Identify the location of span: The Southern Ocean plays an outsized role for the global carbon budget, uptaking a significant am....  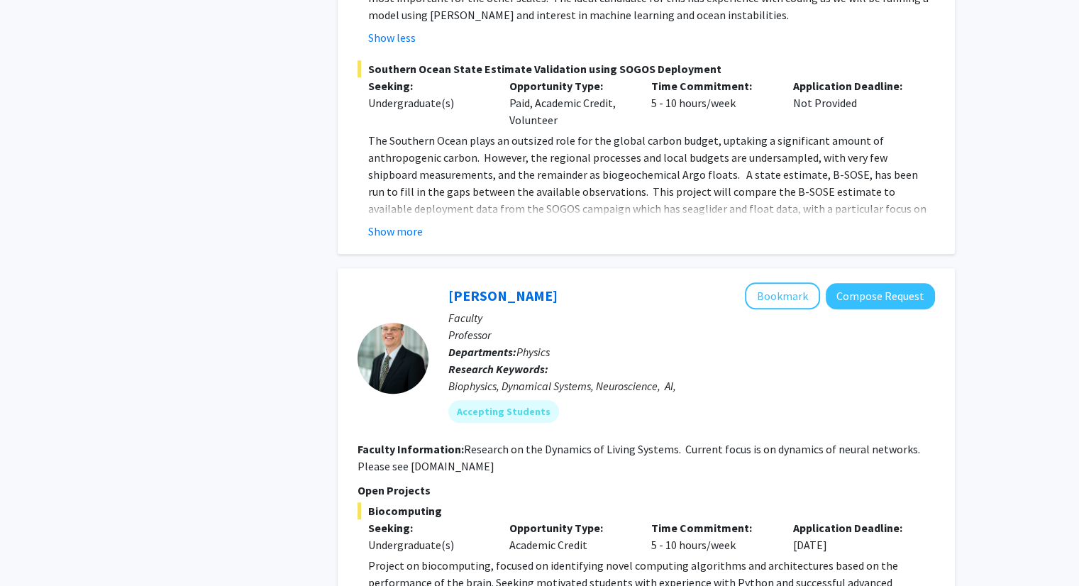
(651, 200).